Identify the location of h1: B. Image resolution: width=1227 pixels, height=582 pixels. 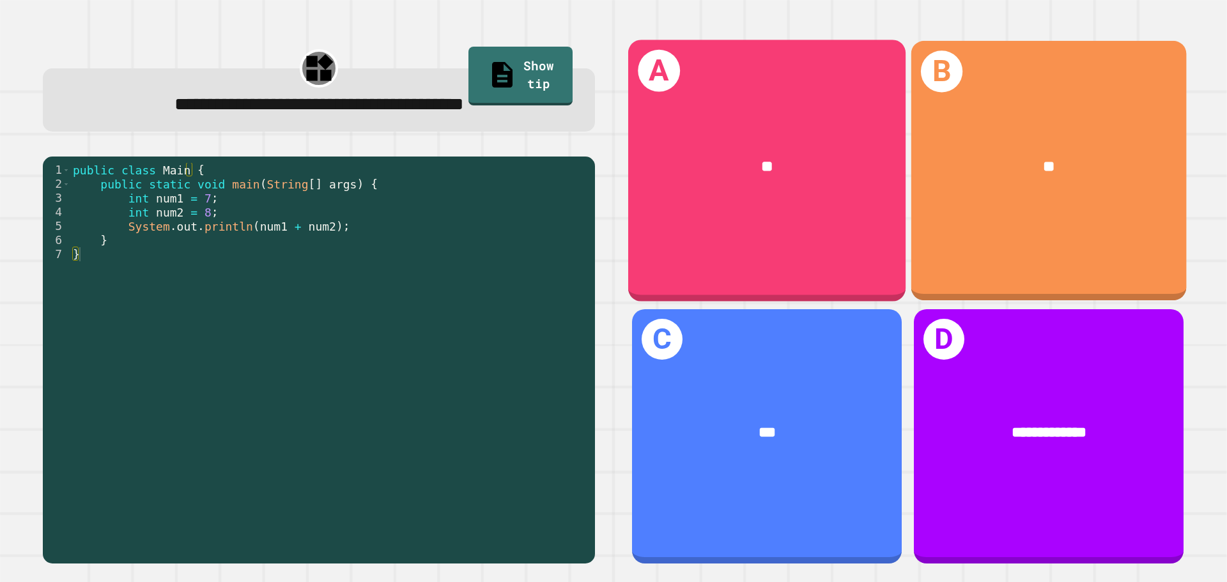
(942, 71).